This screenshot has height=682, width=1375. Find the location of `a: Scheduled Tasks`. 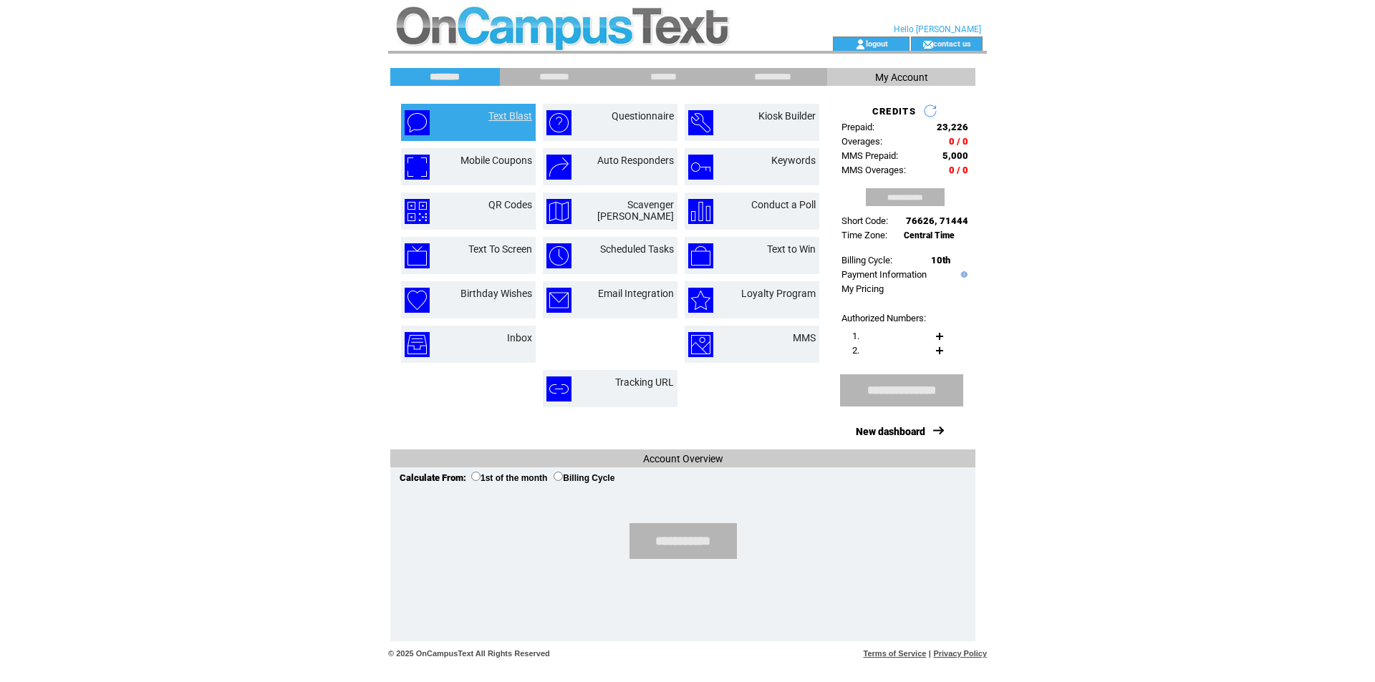

a: Scheduled Tasks is located at coordinates (636, 249).